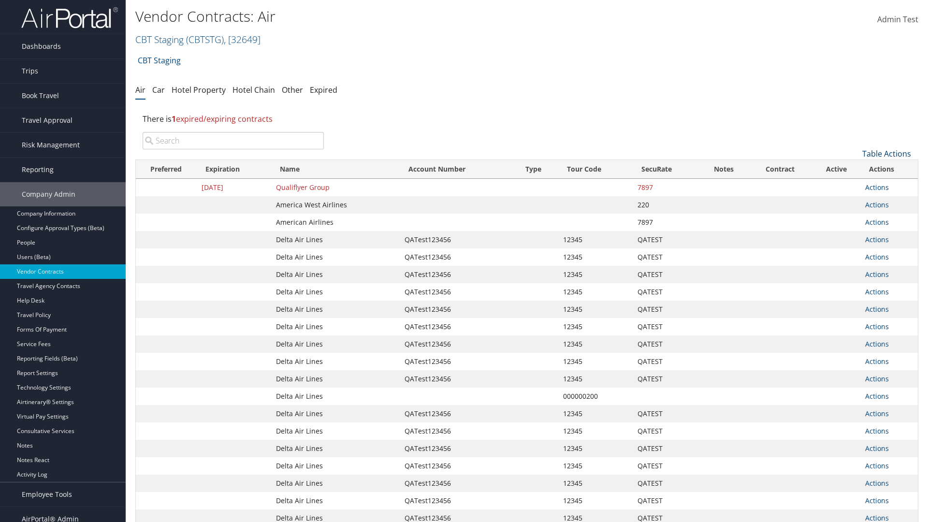 The height and width of the screenshot is (522, 928). What do you see at coordinates (70, 17) in the screenshot?
I see `img: airportal-logo.png` at bounding box center [70, 17].